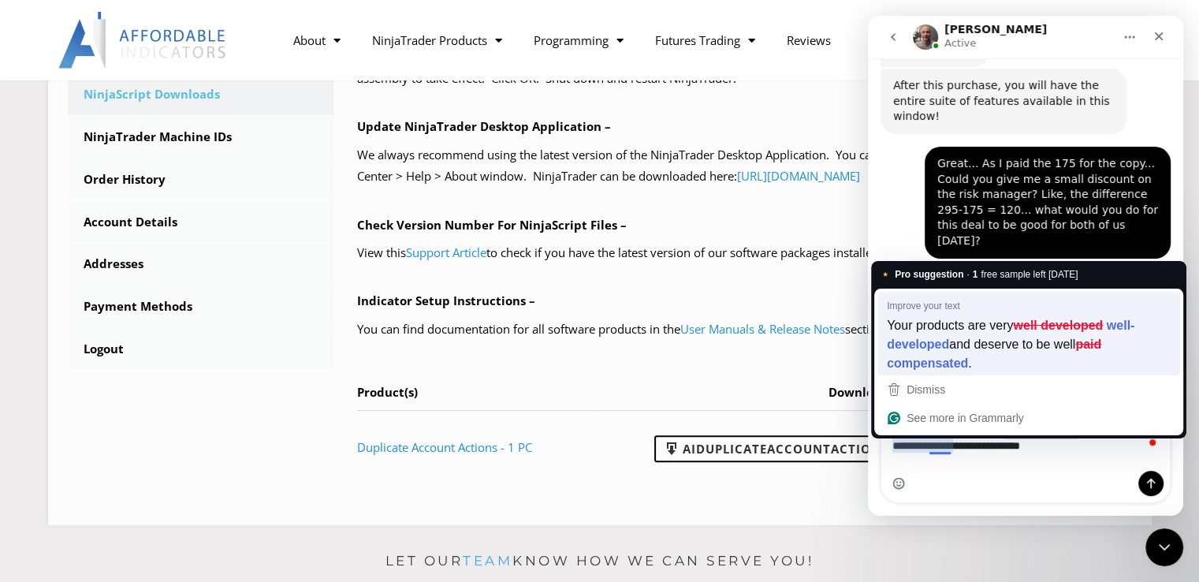 Image resolution: width=1199 pixels, height=582 pixels. Describe the element at coordinates (201, 180) in the screenshot. I see `a: Order History` at that location.